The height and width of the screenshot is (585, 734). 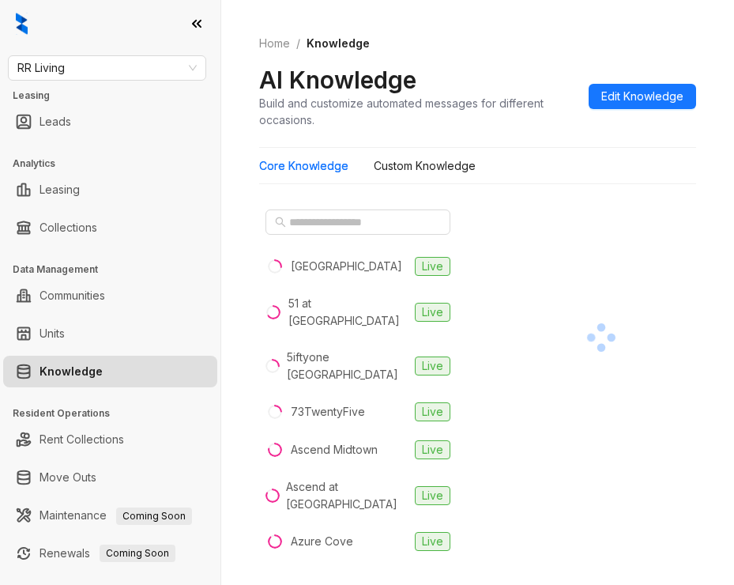 What do you see at coordinates (110, 334) in the screenshot?
I see `li: Units` at bounding box center [110, 334].